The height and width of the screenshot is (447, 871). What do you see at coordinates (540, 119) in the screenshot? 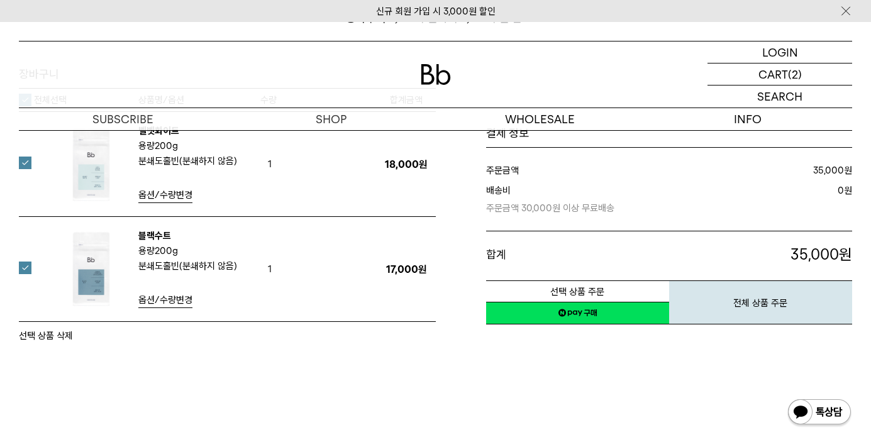
I see `p: WHOLESALE` at bounding box center [540, 119].